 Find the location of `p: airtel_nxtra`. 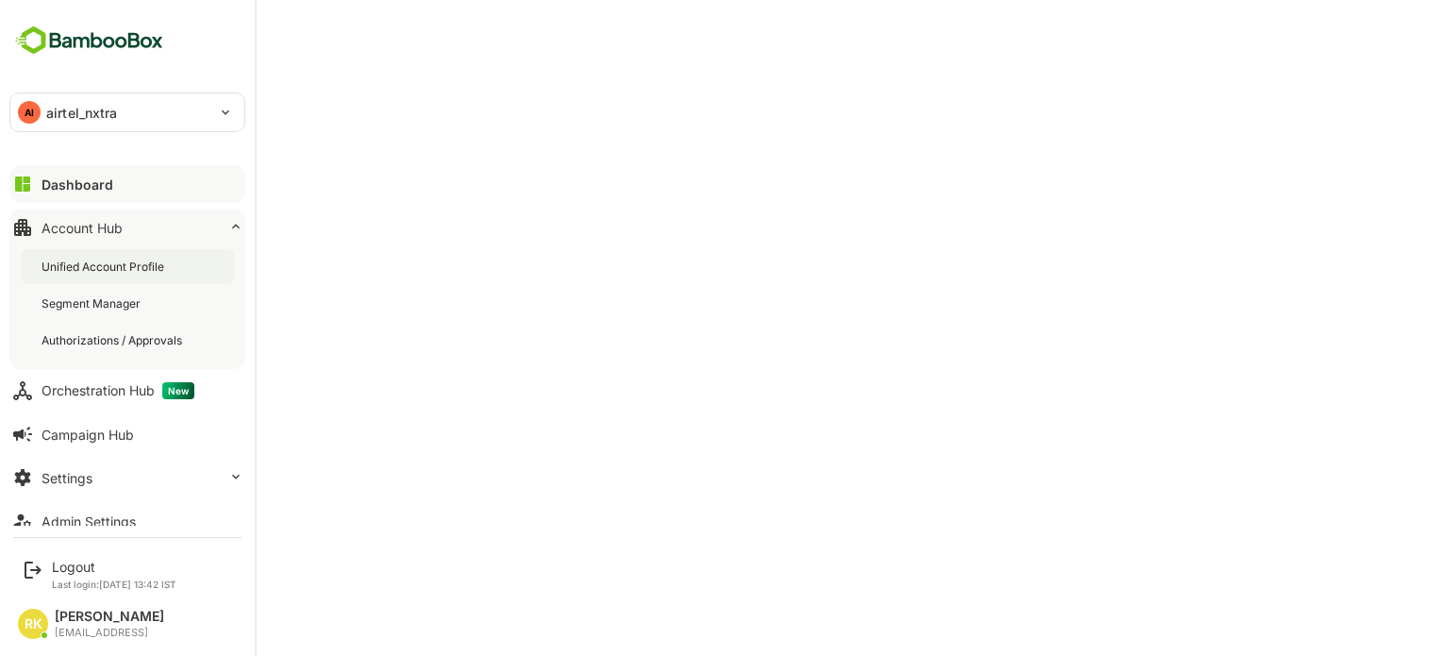

p: airtel_nxtra is located at coordinates (82, 112).